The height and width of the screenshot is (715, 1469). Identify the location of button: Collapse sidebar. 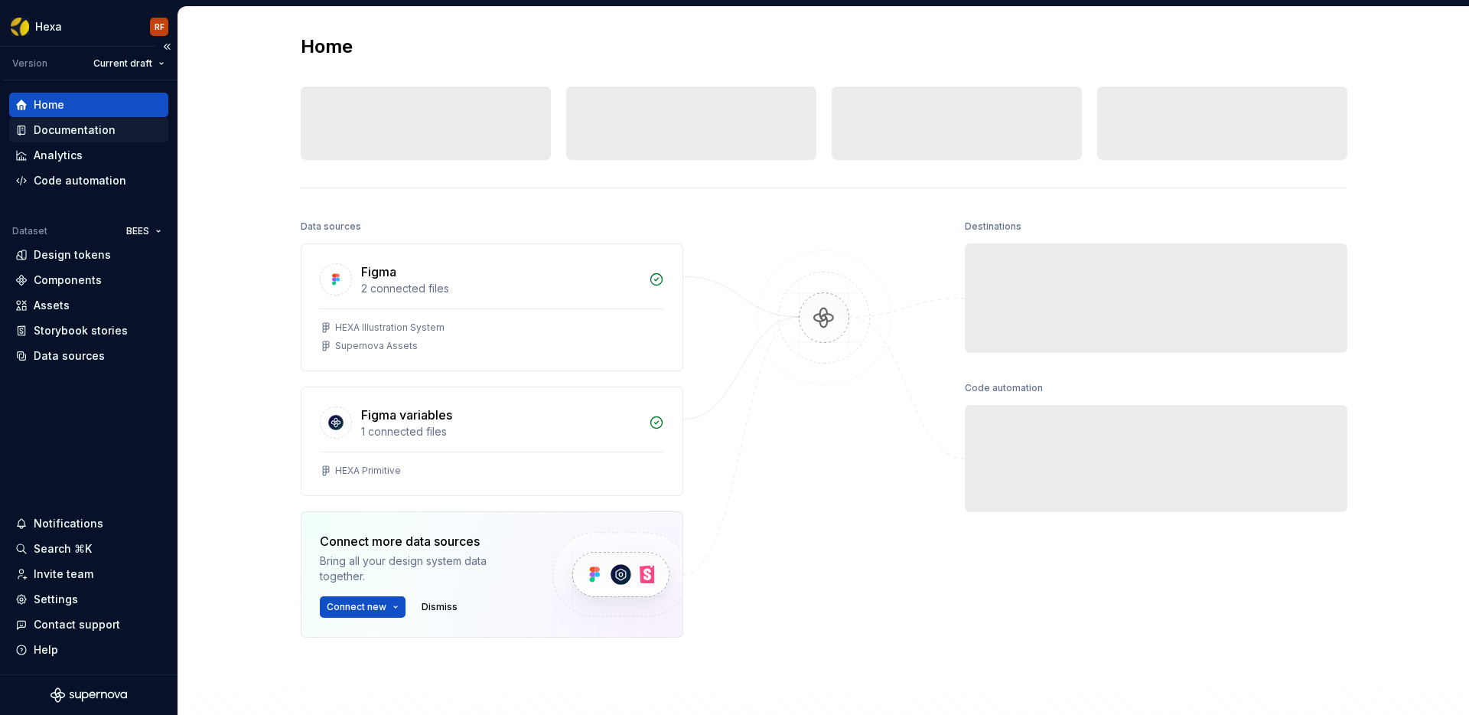
(167, 47).